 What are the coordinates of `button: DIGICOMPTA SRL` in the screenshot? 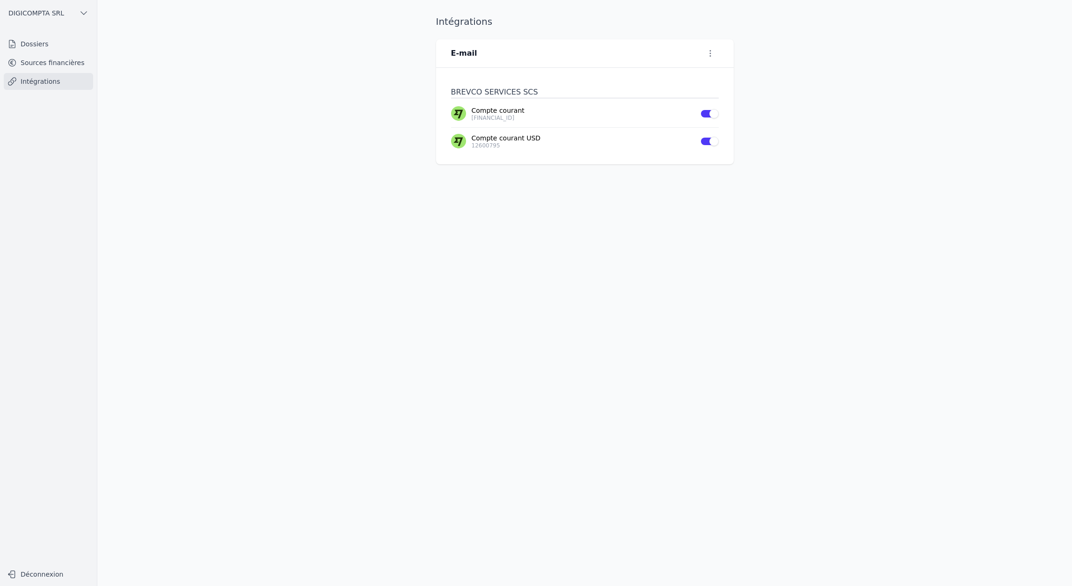 It's located at (48, 13).